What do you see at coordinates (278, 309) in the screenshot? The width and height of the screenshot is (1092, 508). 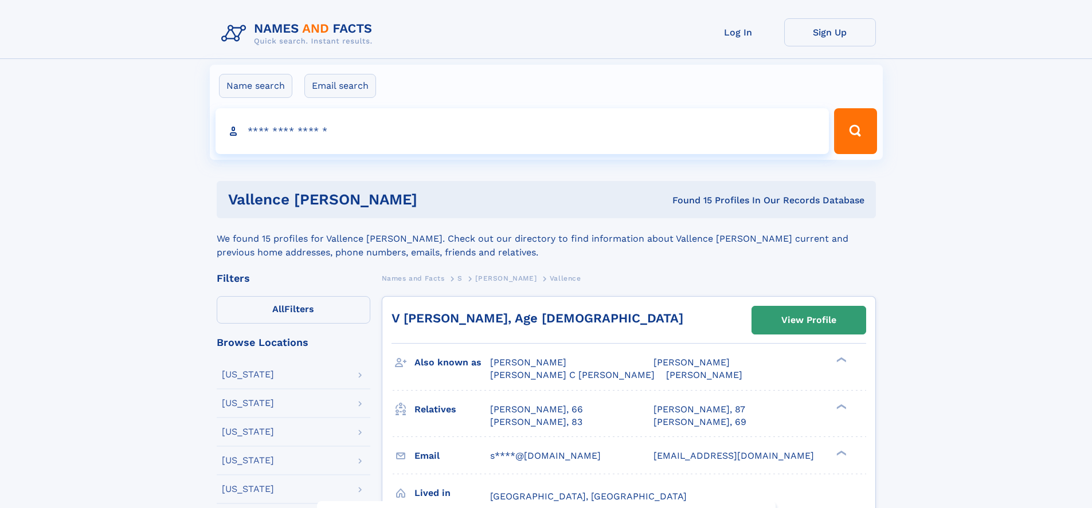 I see `span: All` at bounding box center [278, 309].